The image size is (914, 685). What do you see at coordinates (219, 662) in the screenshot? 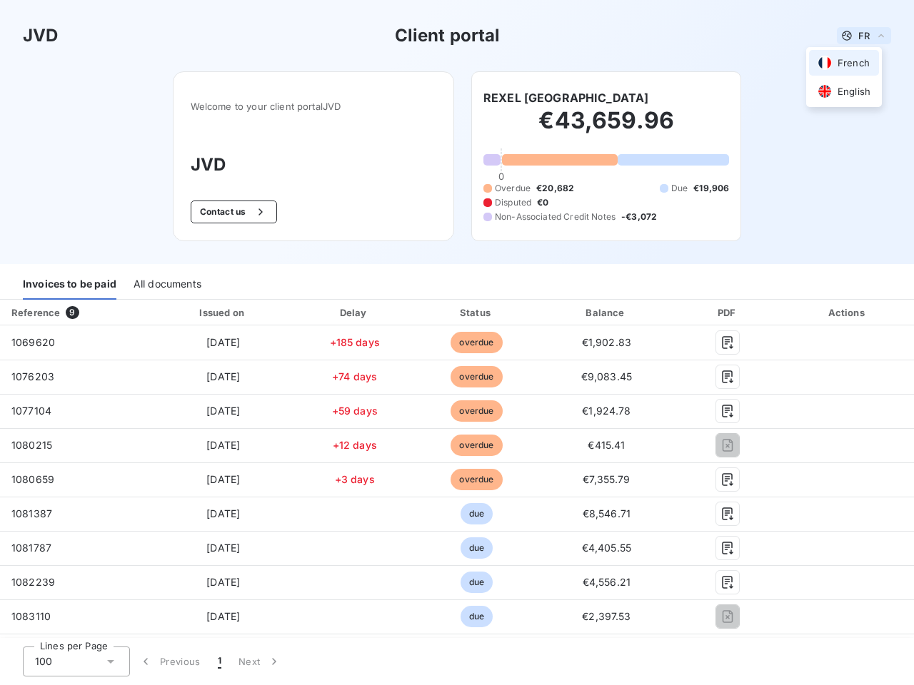
I see `button: 1` at bounding box center [219, 662].